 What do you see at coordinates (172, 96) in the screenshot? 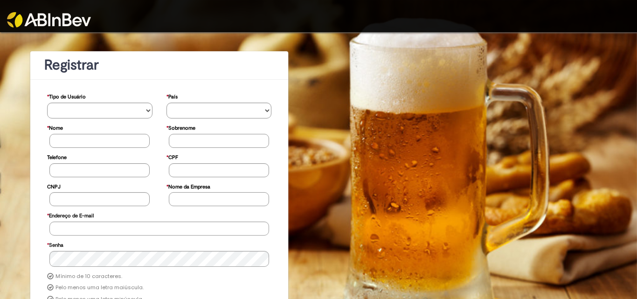
I see `label: País` at bounding box center [172, 96].